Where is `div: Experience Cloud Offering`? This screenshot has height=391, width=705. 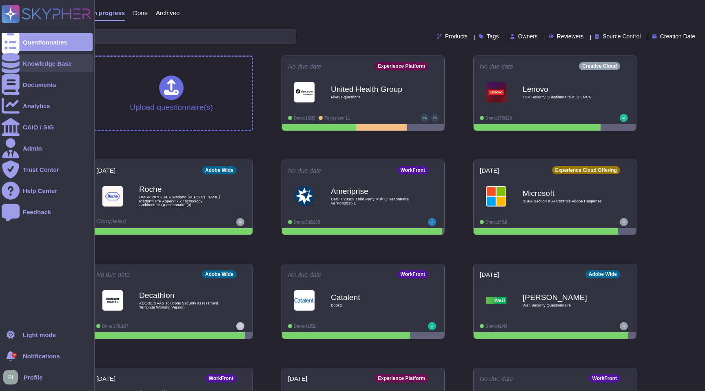
div: Experience Cloud Offering is located at coordinates (586, 170).